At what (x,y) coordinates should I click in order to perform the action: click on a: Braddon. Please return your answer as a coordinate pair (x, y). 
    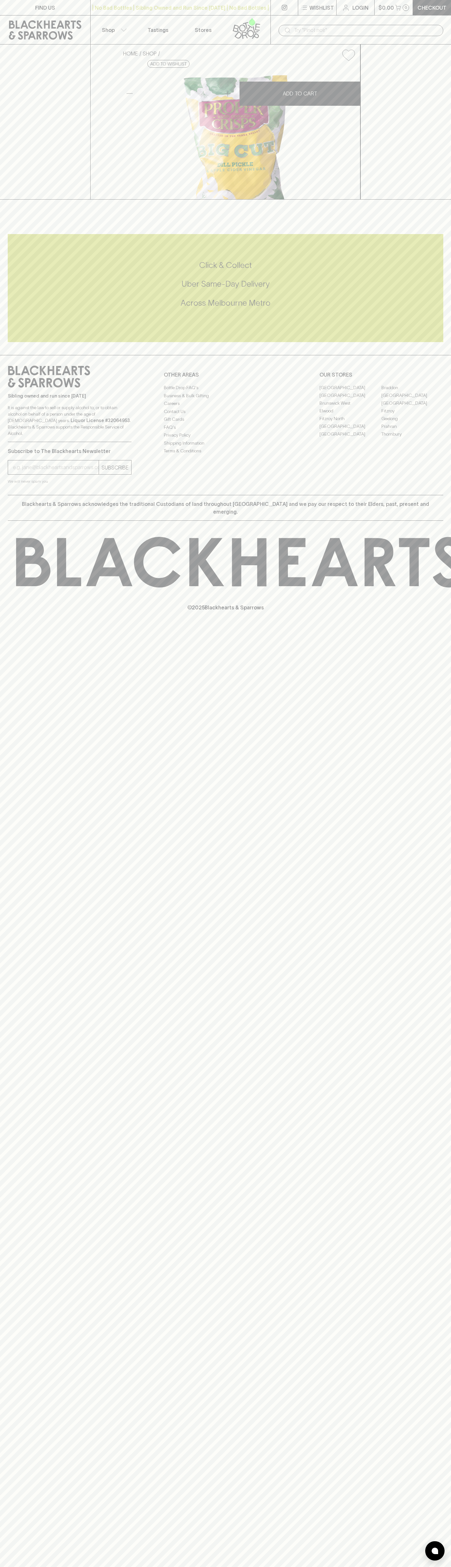
    Looking at the image, I should click on (412, 388).